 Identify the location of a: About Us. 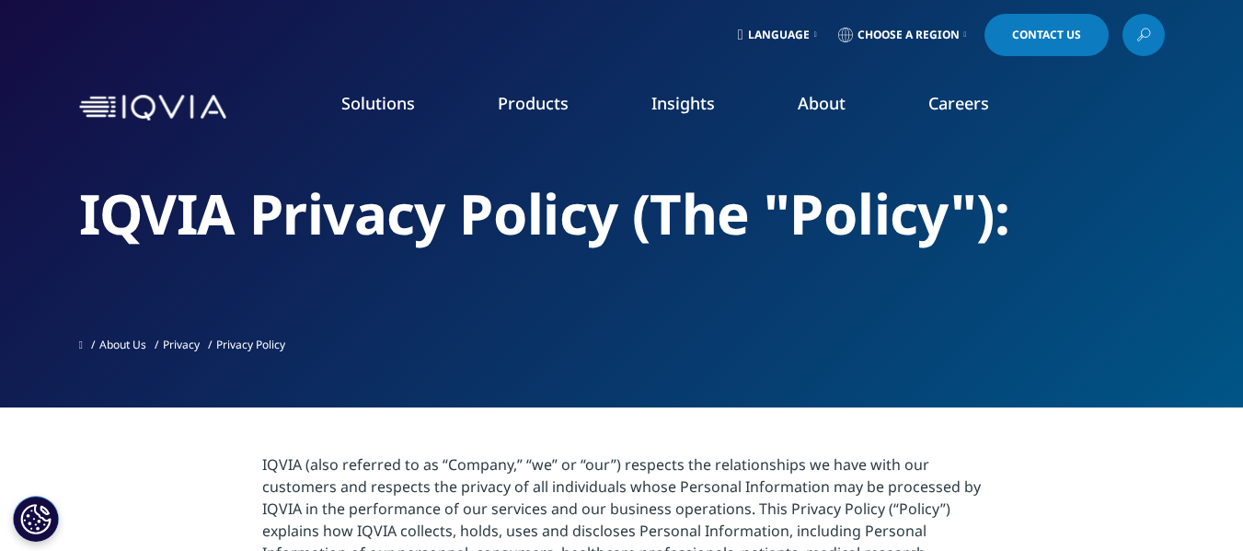
(122, 344).